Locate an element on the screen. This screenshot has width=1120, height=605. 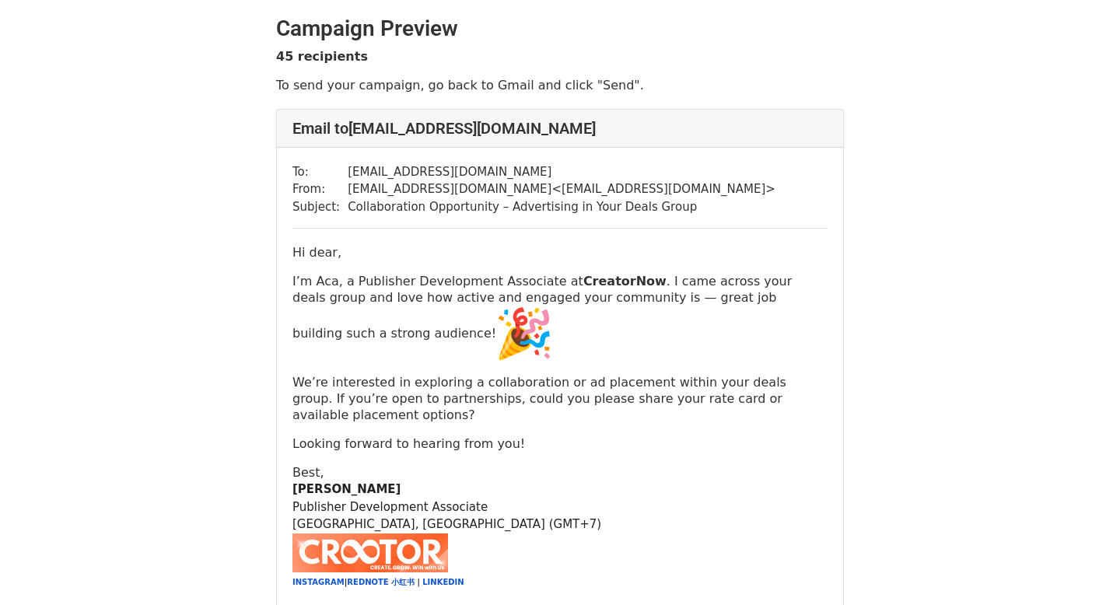
a: REDNOTE 小红书 is located at coordinates (380, 582).